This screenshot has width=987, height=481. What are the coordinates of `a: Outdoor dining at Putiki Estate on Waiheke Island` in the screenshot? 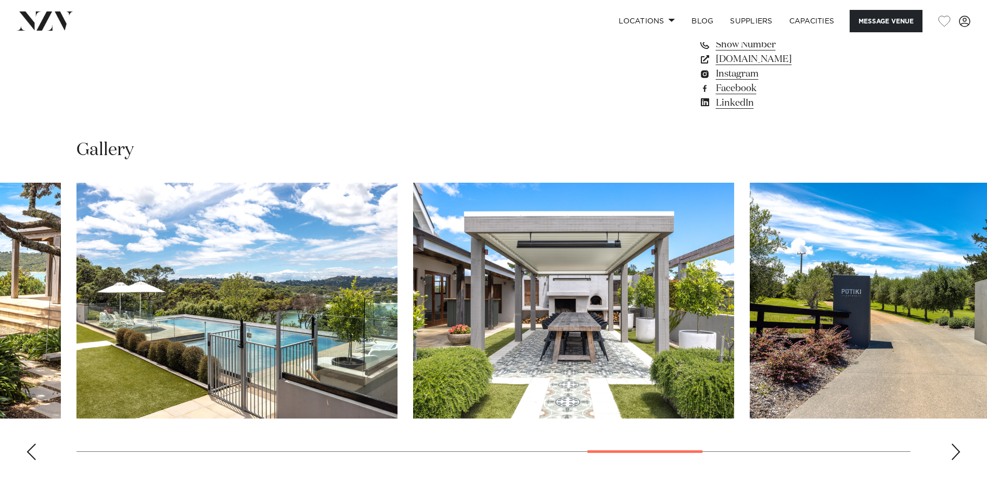 It's located at (574, 300).